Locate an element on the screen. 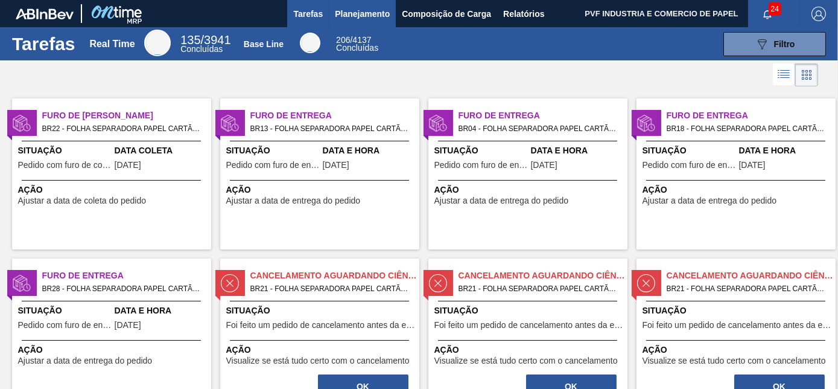  span: Planejamento is located at coordinates (362, 14).